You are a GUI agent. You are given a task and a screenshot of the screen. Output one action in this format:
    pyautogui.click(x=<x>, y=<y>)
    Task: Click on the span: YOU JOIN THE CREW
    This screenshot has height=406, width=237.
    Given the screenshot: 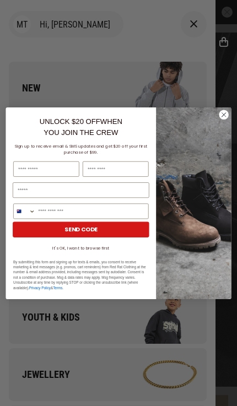 What is the action you would take?
    pyautogui.click(x=80, y=132)
    